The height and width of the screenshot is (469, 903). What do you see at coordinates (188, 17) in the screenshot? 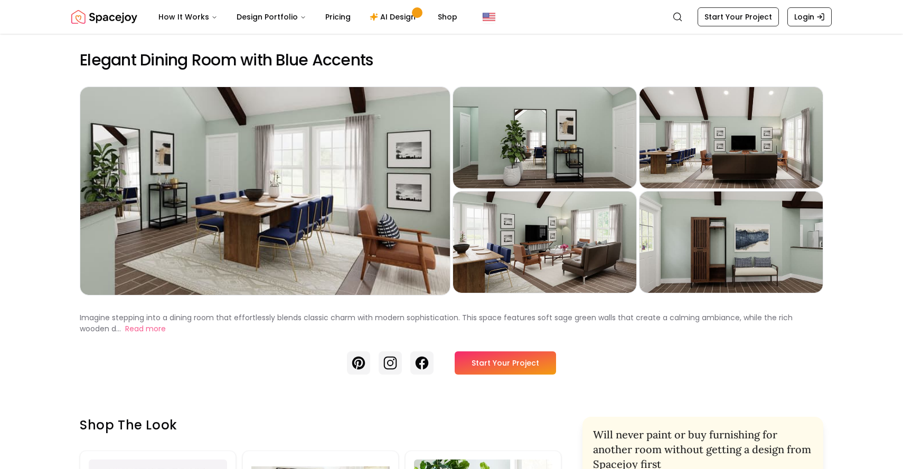
I see `button: How It Works` at bounding box center [188, 17].